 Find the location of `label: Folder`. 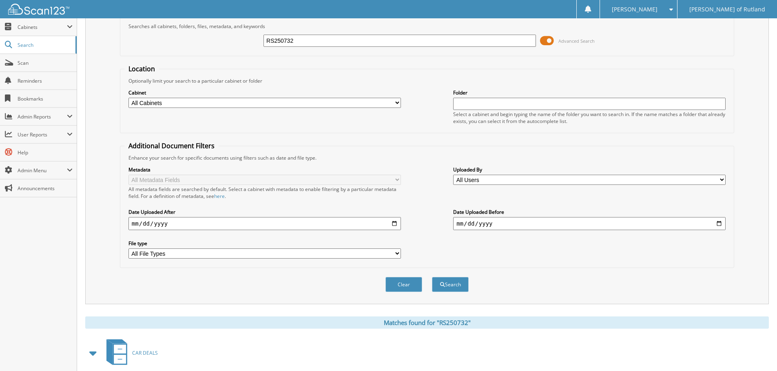

label: Folder is located at coordinates (589, 93).